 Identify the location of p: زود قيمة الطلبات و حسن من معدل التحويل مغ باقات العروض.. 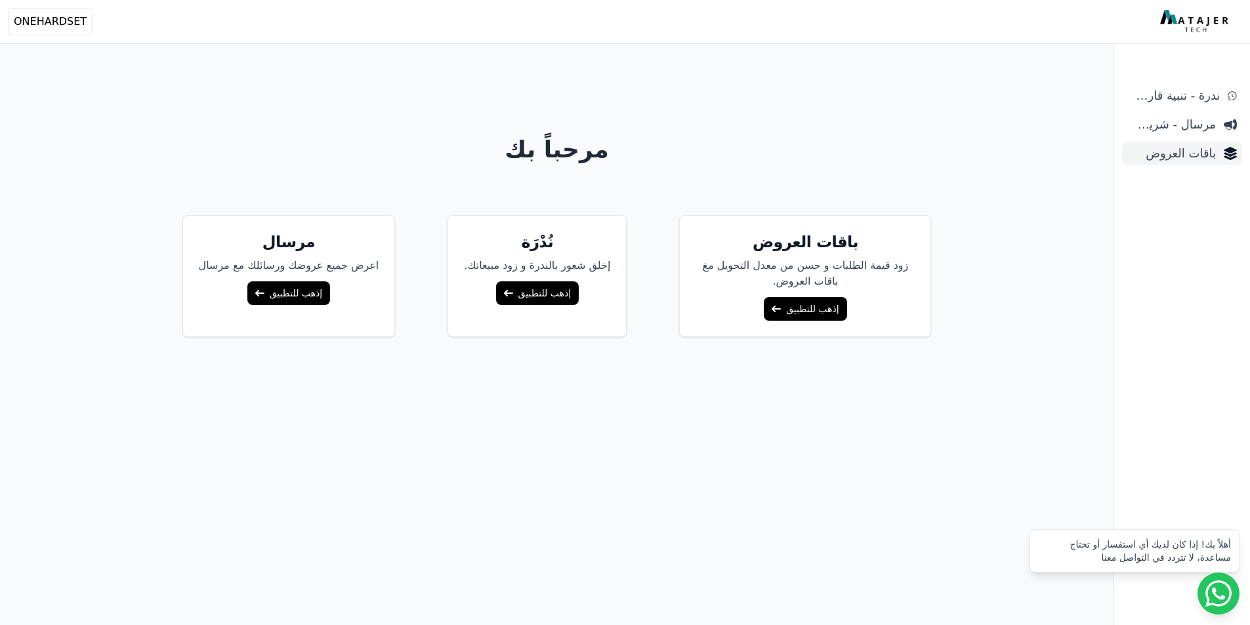
(805, 274).